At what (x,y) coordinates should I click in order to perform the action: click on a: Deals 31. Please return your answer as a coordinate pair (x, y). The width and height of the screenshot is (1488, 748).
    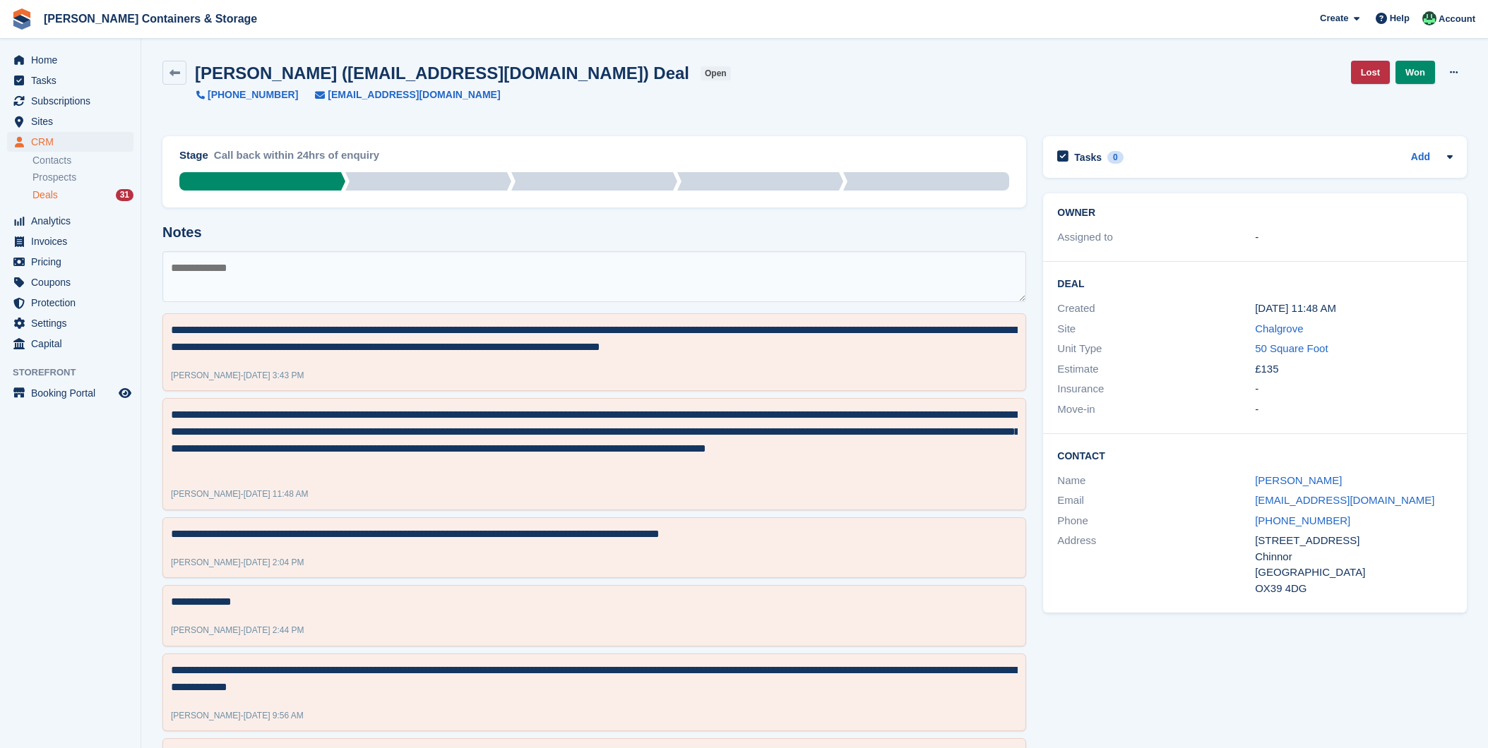
    Looking at the image, I should click on (83, 195).